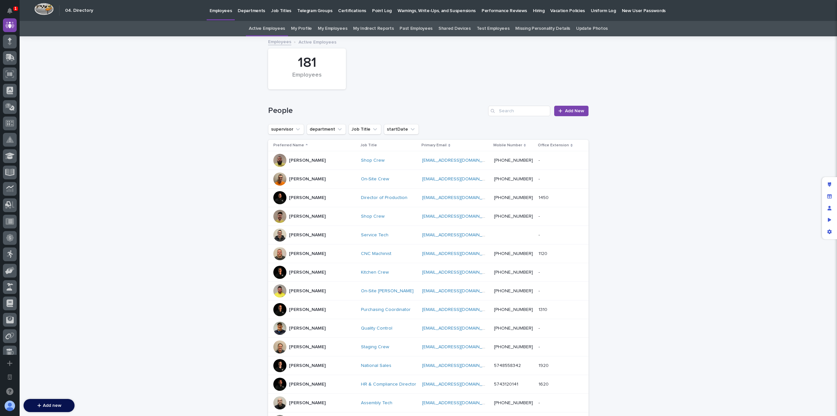 This screenshot has width=837, height=416. I want to click on h1: People, so click(377, 111).